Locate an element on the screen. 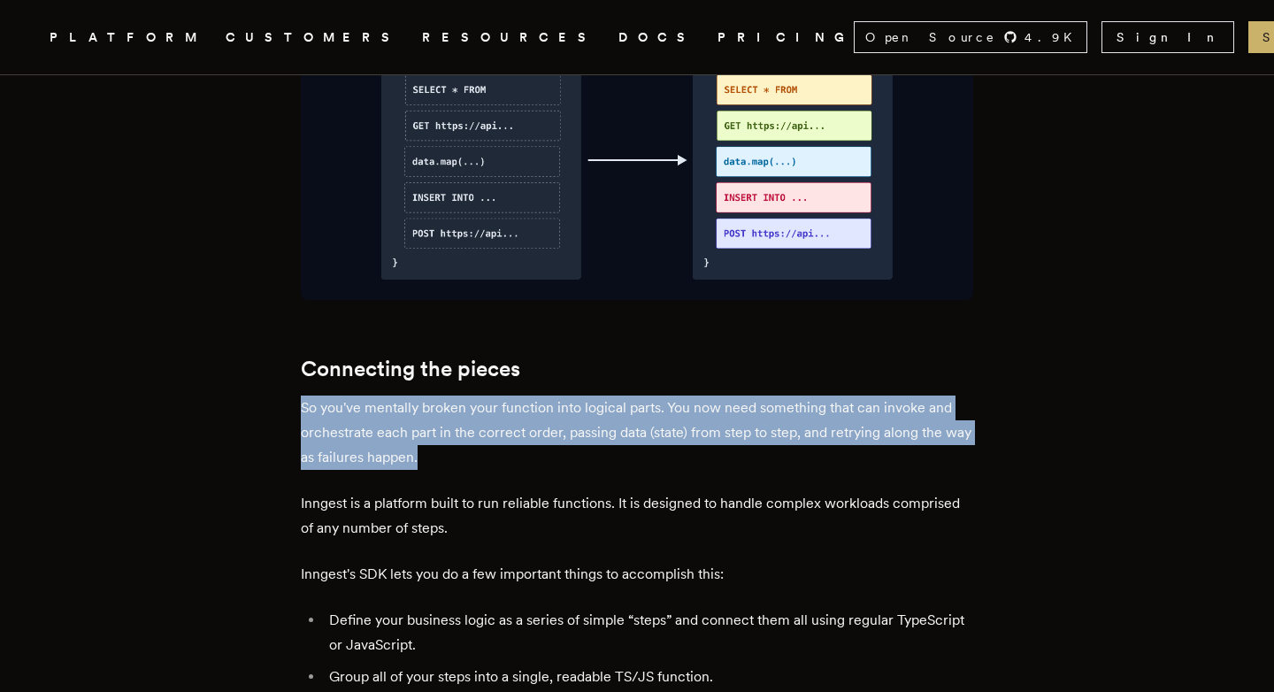 The width and height of the screenshot is (1274, 692). li: Define your business logic as a series of simple “steps” and connect them all using regular TypeS... is located at coordinates (649, 633).